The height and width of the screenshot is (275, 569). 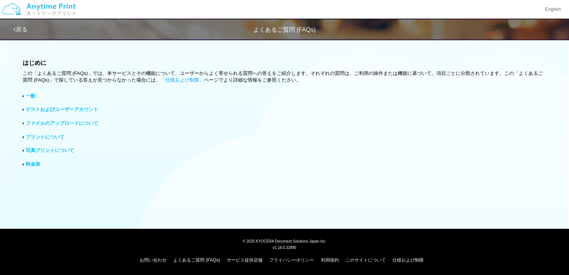 What do you see at coordinates (31, 96) in the screenshot?
I see `a: 一般` at bounding box center [31, 96].